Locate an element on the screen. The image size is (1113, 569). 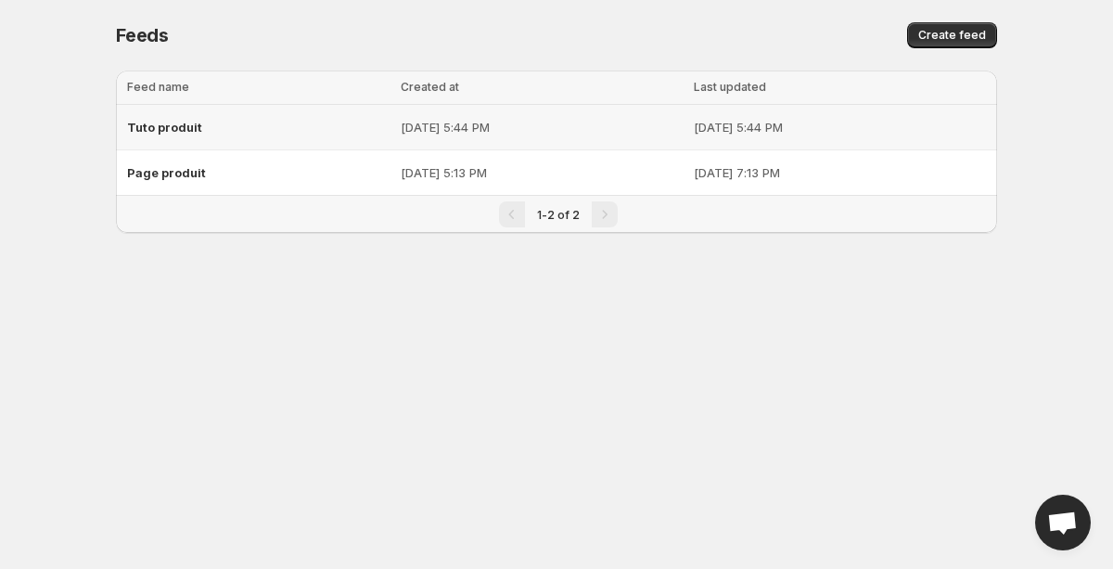
span: Feed name is located at coordinates (158, 86).